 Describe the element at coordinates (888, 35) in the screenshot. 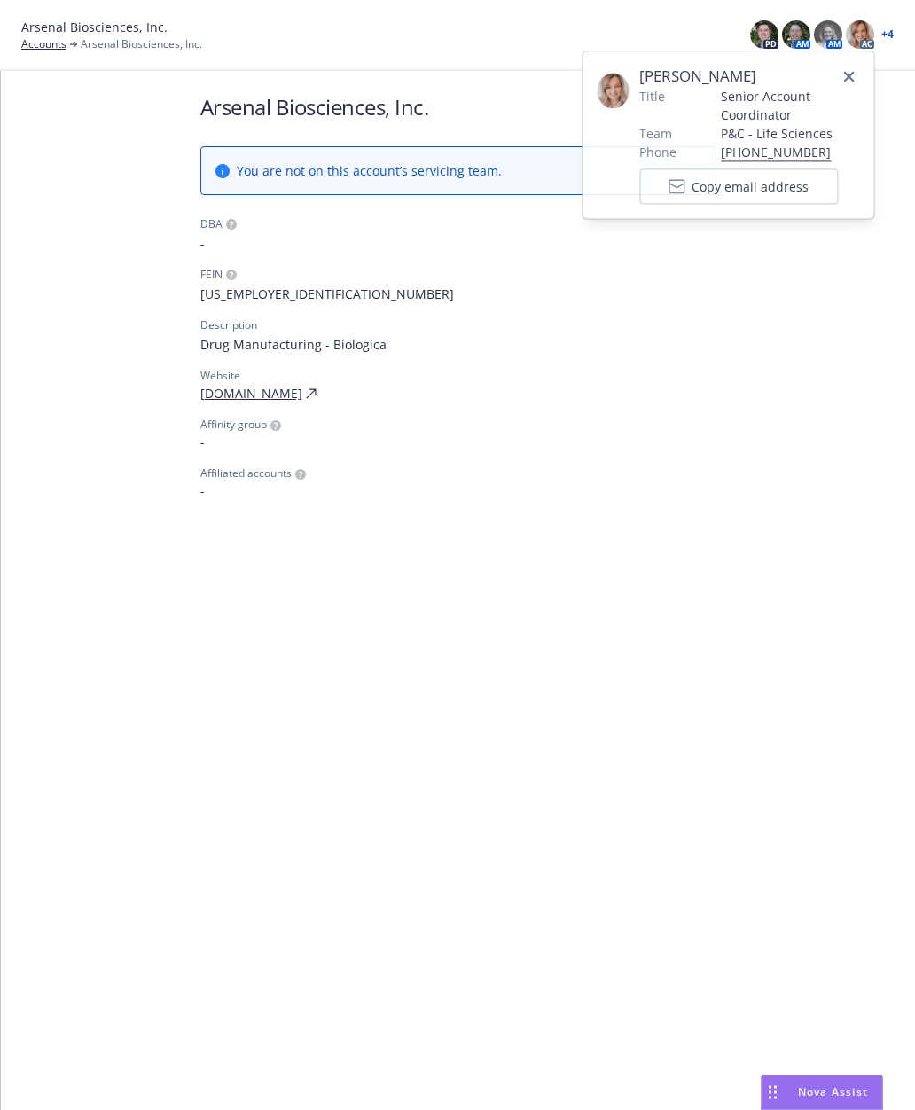

I see `a: + 4` at that location.